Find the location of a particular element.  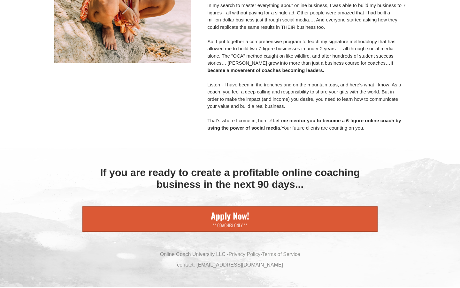

a: Privacy Policy is located at coordinates (245, 254).